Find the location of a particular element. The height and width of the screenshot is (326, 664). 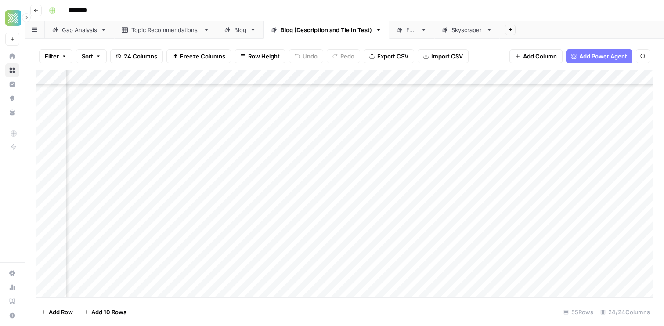

a: Blog (Description and Tie In Test) is located at coordinates (326, 30).